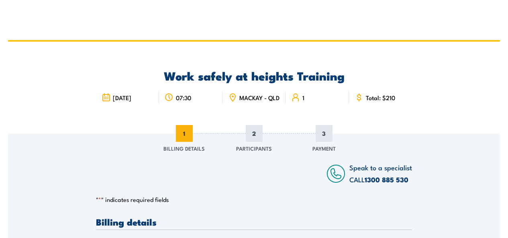 The image size is (508, 238). I want to click on span: 07:30, so click(183, 97).